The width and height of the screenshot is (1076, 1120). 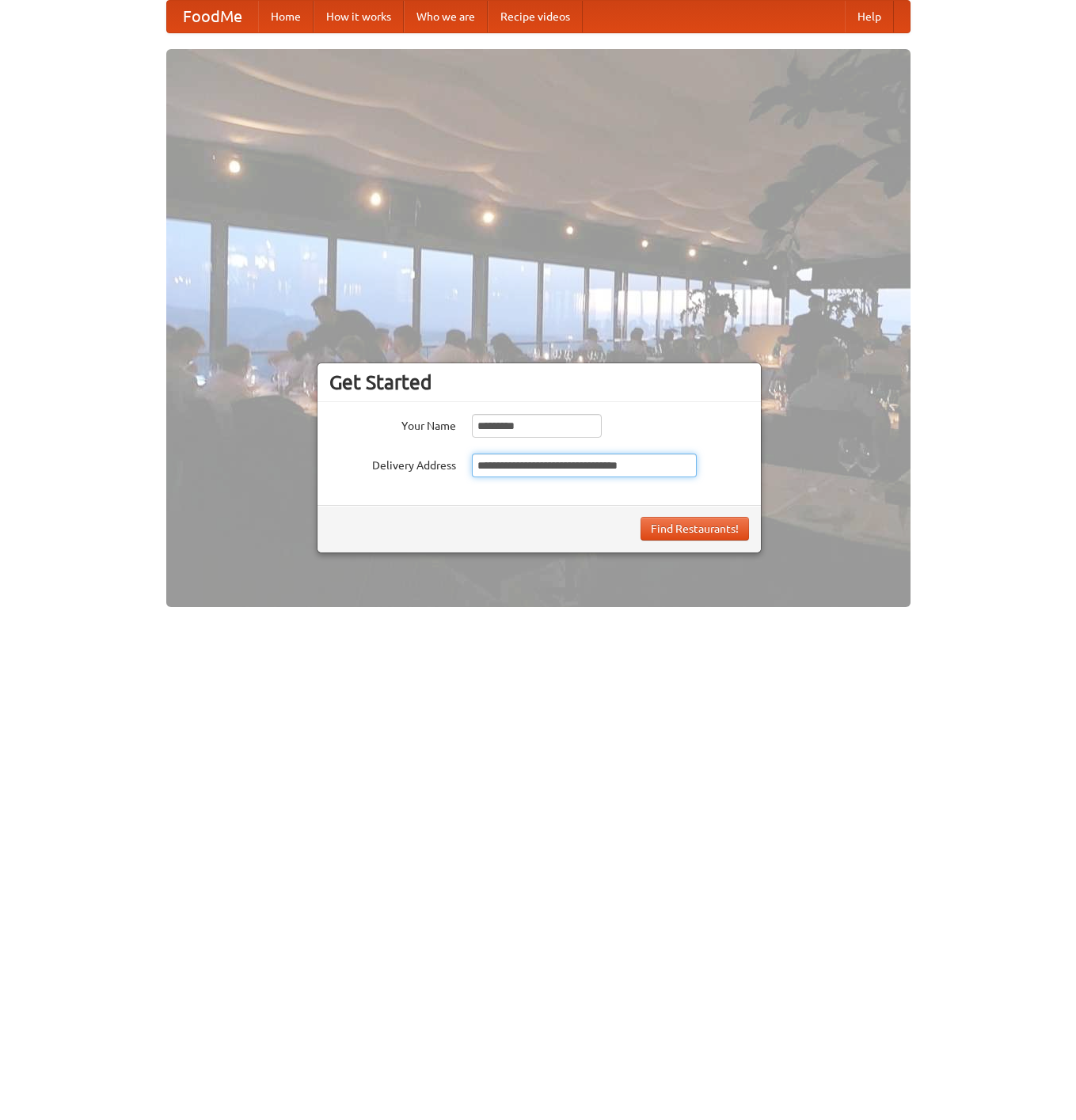 I want to click on a: Help, so click(x=870, y=16).